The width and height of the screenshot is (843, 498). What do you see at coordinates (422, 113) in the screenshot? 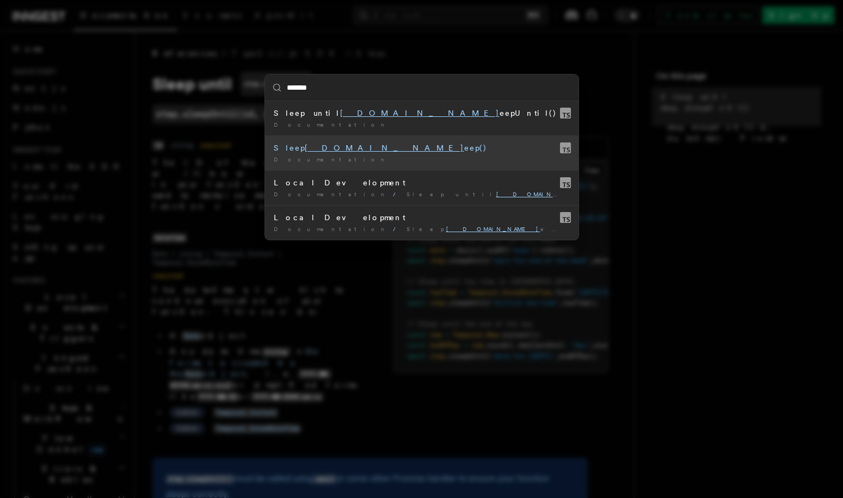
I see `div: Sleep until eepUntil()` at bounding box center [422, 113].